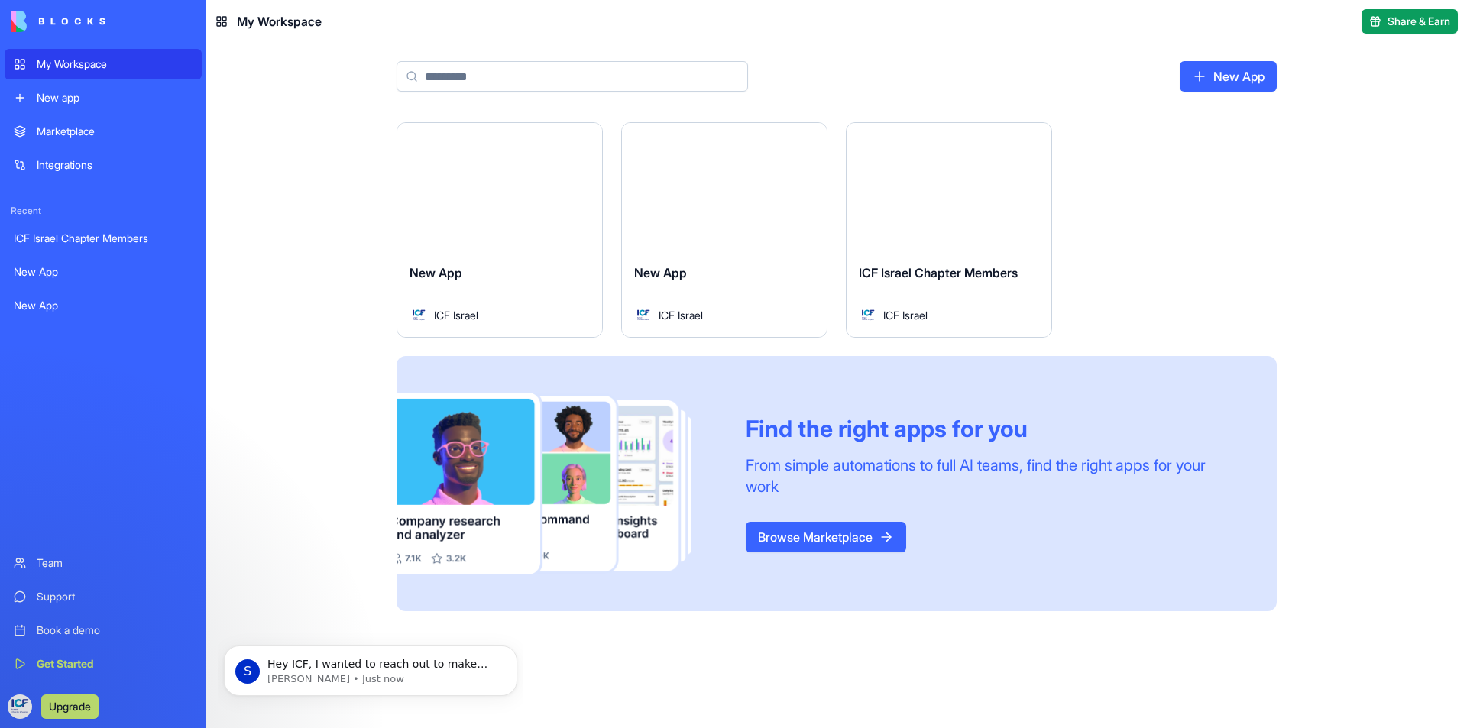 The image size is (1467, 728). I want to click on div: Team, so click(115, 563).